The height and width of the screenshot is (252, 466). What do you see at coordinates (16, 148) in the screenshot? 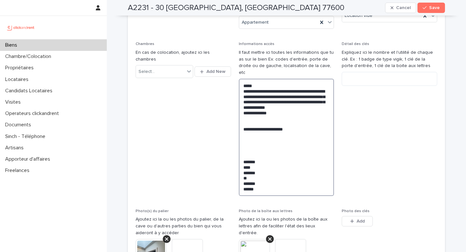
I see `p: Artisans` at bounding box center [16, 148].